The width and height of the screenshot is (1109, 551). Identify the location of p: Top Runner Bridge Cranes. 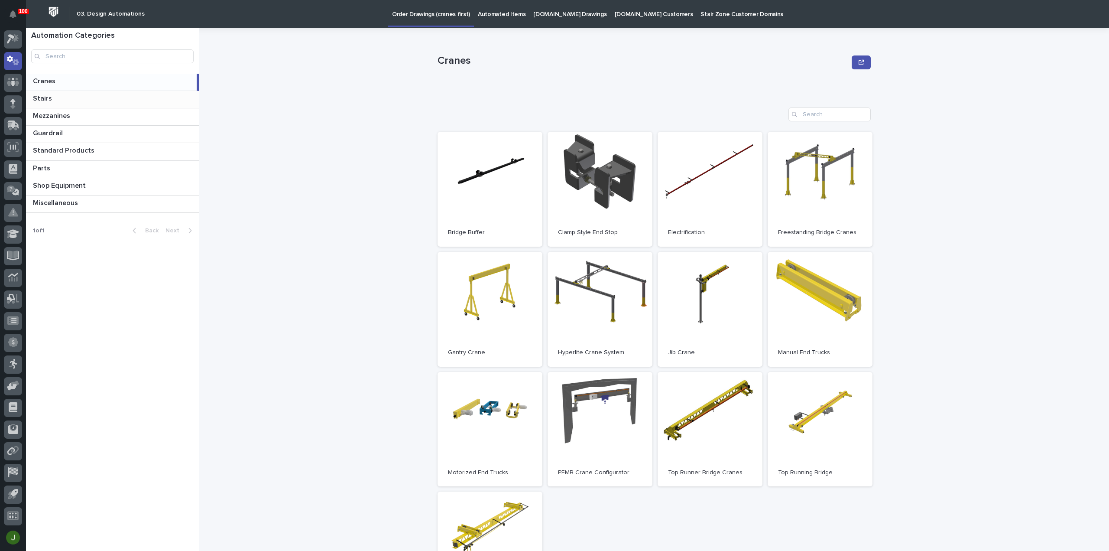
(710, 472).